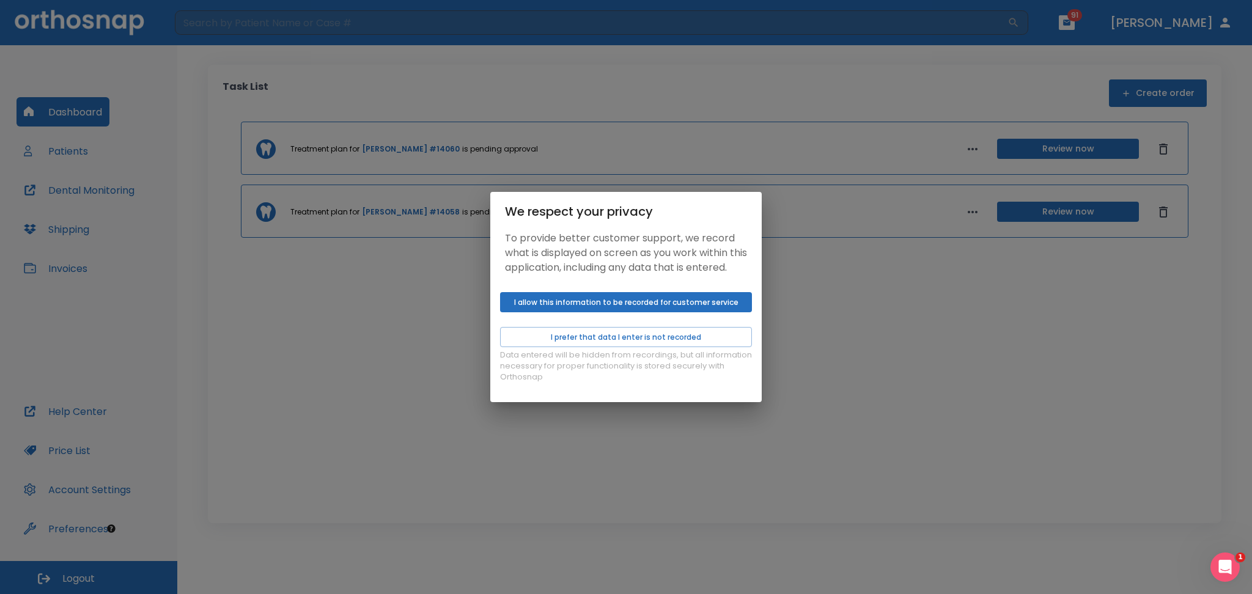  What do you see at coordinates (626, 366) in the screenshot?
I see `p: Data entered will be hidden from recordings, but all information necessary for proper functionali...` at bounding box center [626, 366].